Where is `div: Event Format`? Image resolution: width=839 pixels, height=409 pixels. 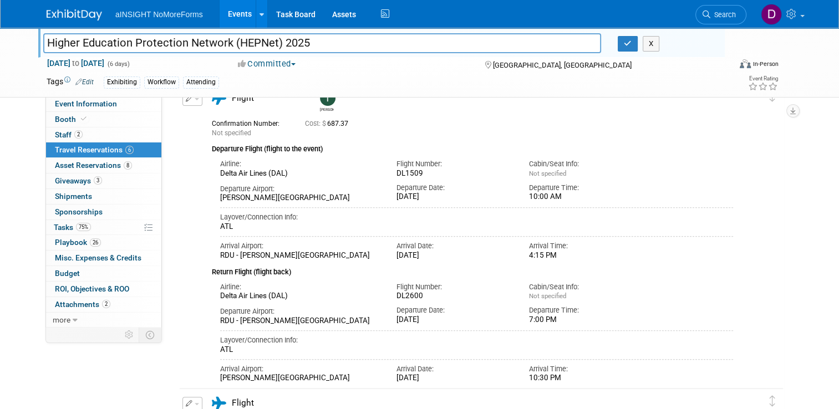
div: Event Format is located at coordinates (724, 66).